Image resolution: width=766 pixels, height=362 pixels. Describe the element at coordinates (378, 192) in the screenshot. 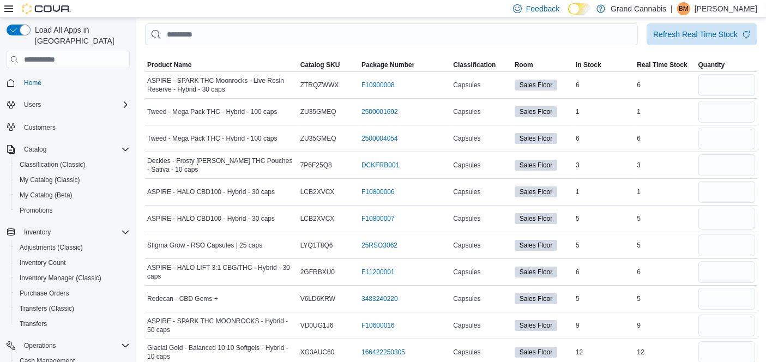

I see `a: F10800006` at that location.